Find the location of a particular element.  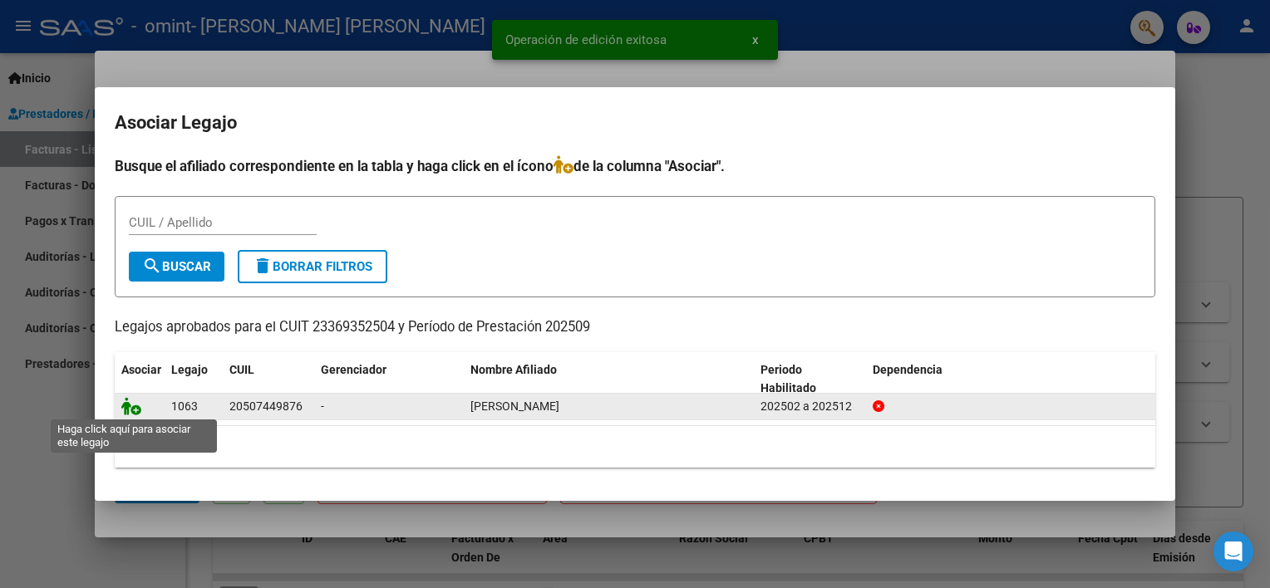

mat-icon: search is located at coordinates (152, 266).